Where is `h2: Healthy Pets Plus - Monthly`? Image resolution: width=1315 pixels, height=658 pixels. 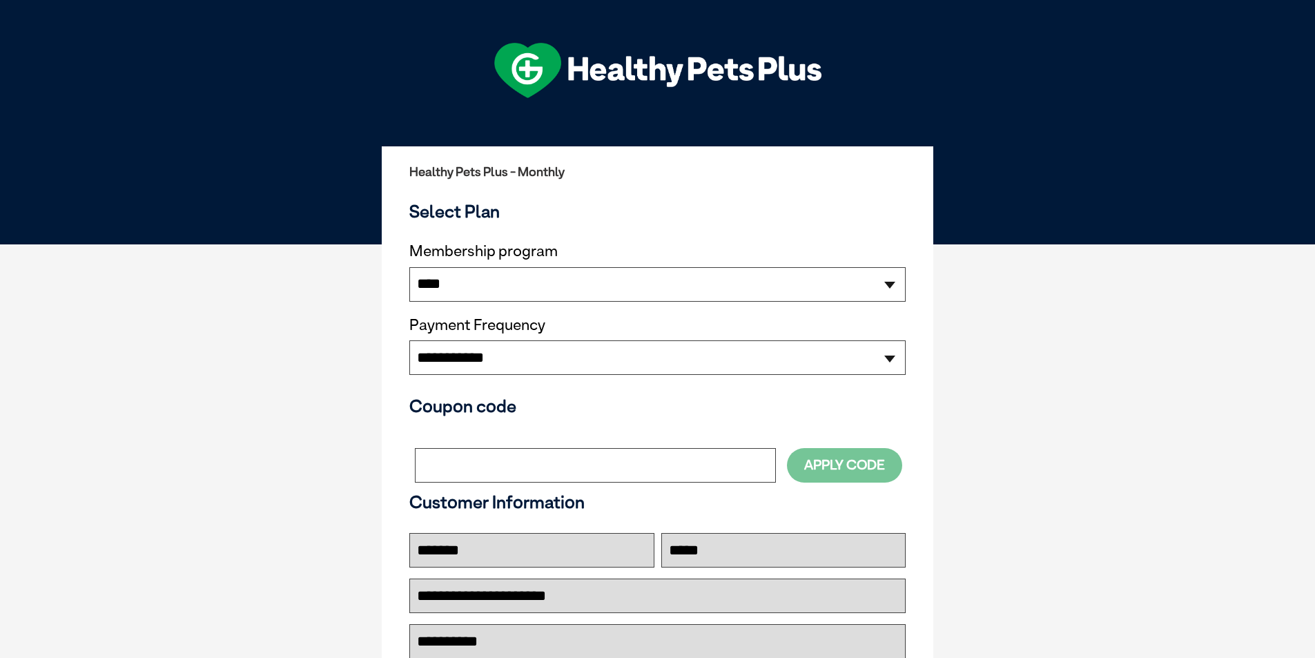
h2: Healthy Pets Plus - Monthly is located at coordinates (657, 172).